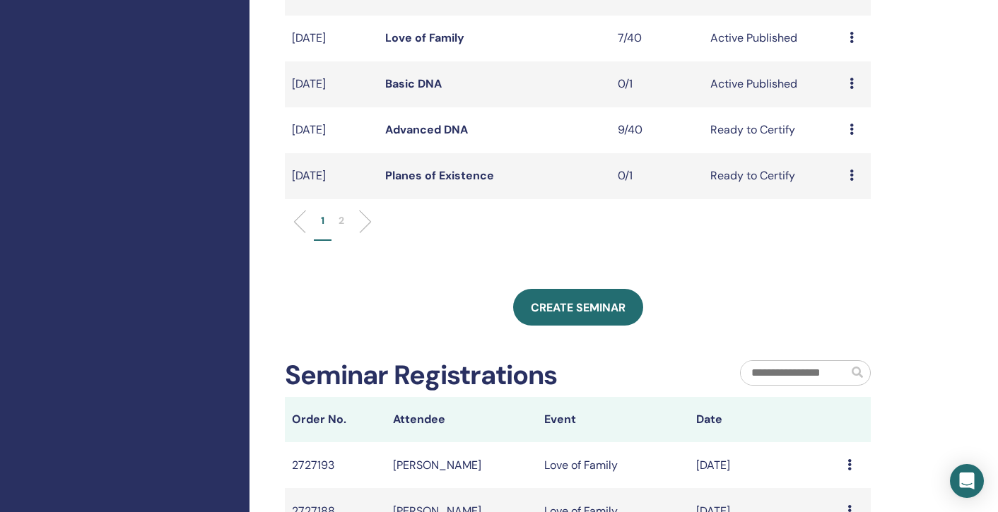 The width and height of the screenshot is (998, 512). I want to click on div: Open Intercom Messenger, so click(967, 481).